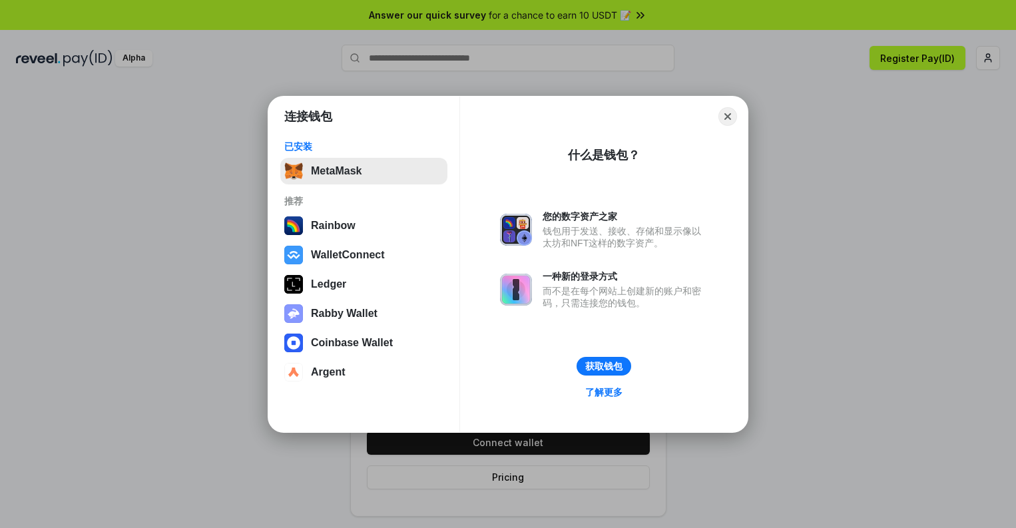 This screenshot has width=1016, height=528. I want to click on div: 什么是钱包？, so click(604, 155).